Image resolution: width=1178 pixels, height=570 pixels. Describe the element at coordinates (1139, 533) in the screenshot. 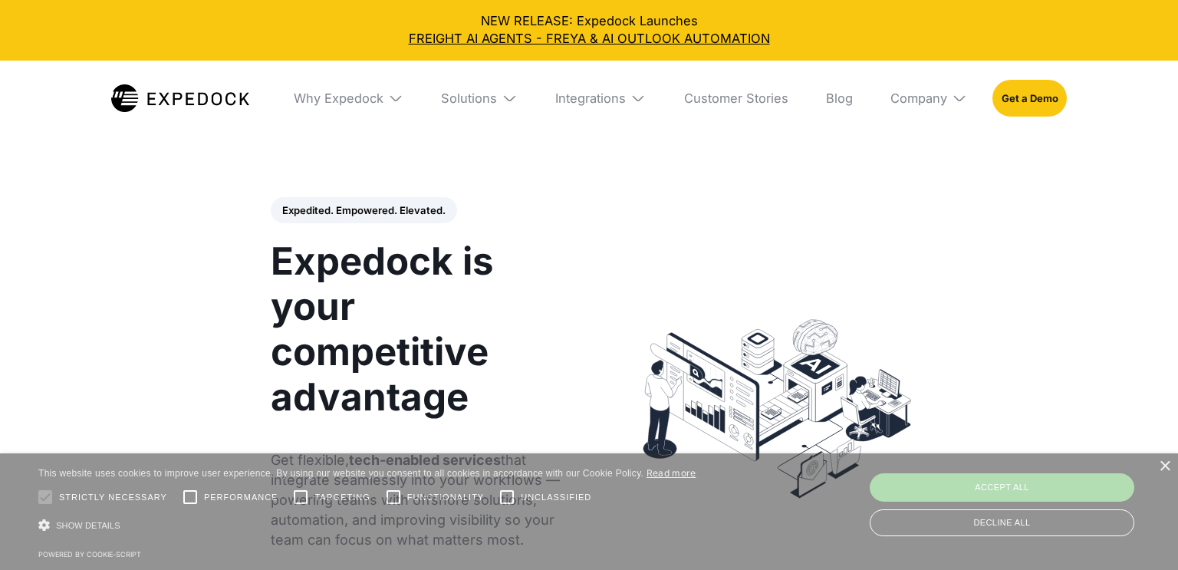

I see `div: Chat Widget` at that location.